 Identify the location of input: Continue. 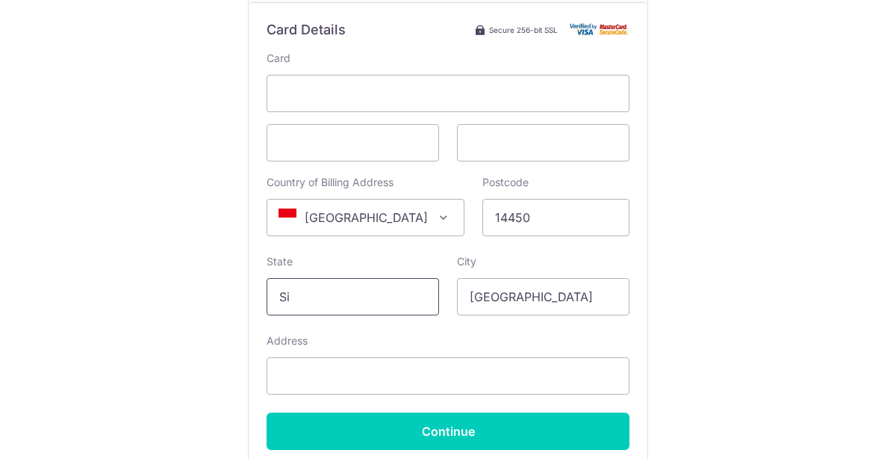
(448, 431).